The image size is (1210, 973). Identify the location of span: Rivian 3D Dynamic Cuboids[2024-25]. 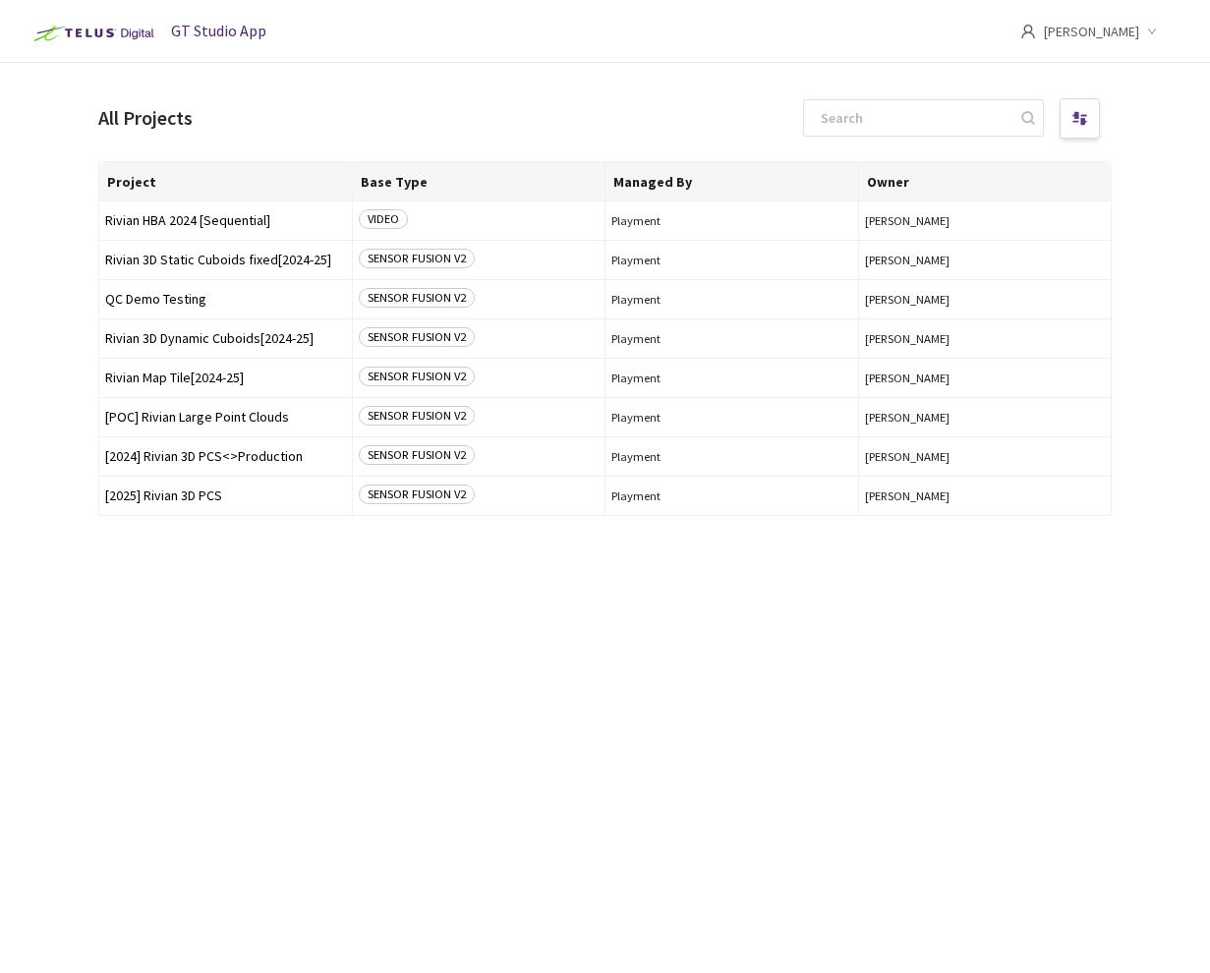
(225, 338).